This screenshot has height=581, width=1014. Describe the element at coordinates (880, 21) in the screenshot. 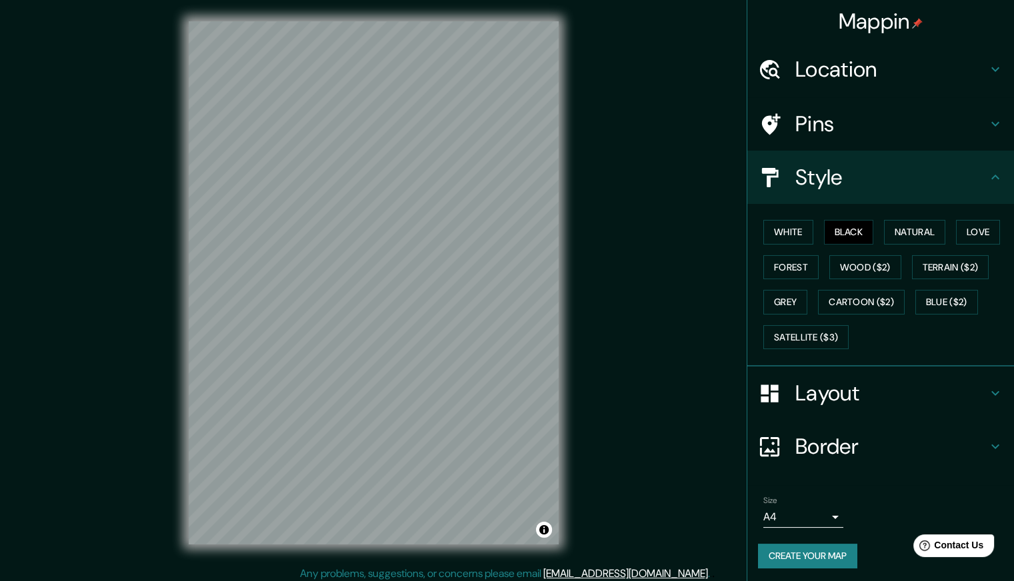

I see `h4: Mappin` at that location.